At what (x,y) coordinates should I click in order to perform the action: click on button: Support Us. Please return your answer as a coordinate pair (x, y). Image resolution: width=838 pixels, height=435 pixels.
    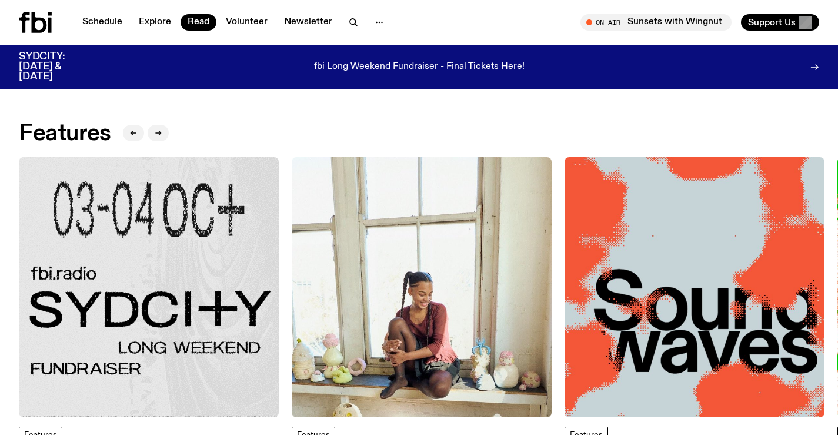
    Looking at the image, I should click on (780, 22).